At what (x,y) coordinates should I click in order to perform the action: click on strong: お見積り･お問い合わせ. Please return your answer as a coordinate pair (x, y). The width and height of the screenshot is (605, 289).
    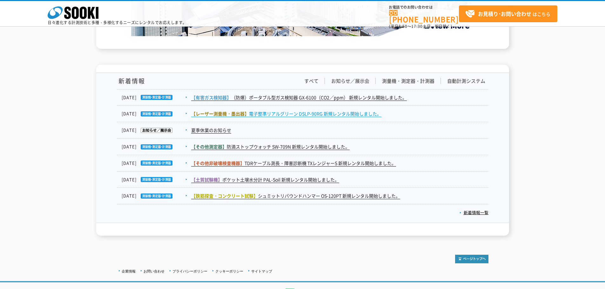
    Looking at the image, I should click on (505, 14).